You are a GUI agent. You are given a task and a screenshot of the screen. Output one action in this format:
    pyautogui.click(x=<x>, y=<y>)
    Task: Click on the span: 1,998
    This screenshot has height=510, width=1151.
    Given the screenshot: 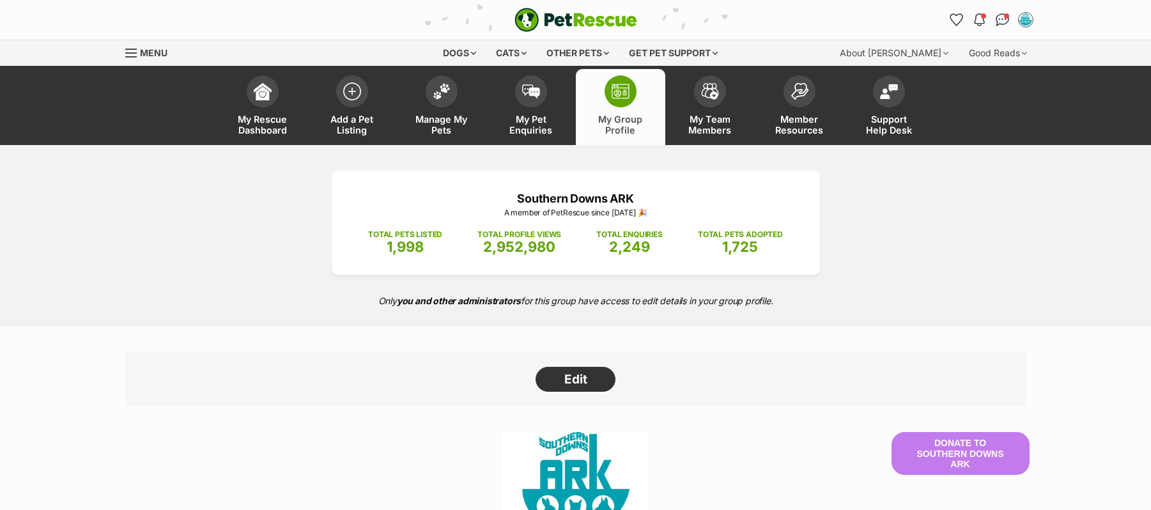 What is the action you would take?
    pyautogui.click(x=405, y=247)
    